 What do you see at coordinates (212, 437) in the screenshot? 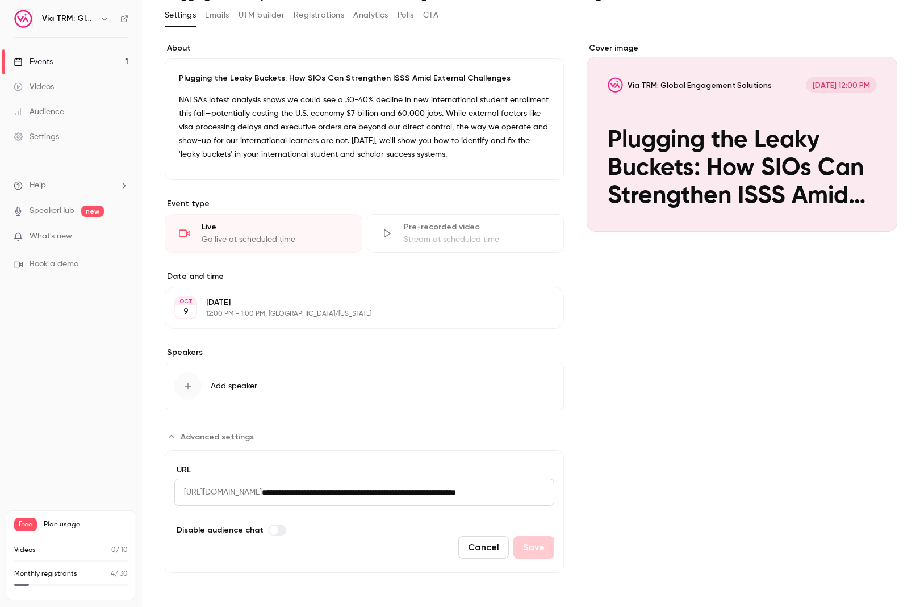
I see `button: Advanced settings` at bounding box center [212, 437].